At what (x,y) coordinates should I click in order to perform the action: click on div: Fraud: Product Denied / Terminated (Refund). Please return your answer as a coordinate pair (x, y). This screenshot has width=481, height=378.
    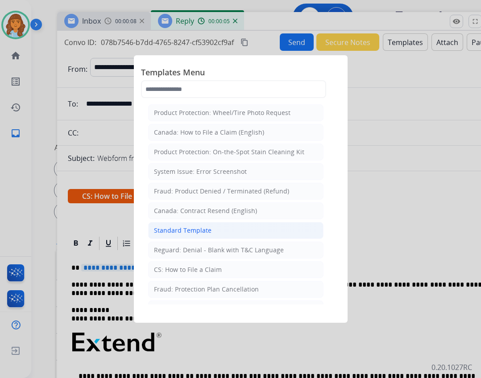
    Looking at the image, I should click on (221, 191).